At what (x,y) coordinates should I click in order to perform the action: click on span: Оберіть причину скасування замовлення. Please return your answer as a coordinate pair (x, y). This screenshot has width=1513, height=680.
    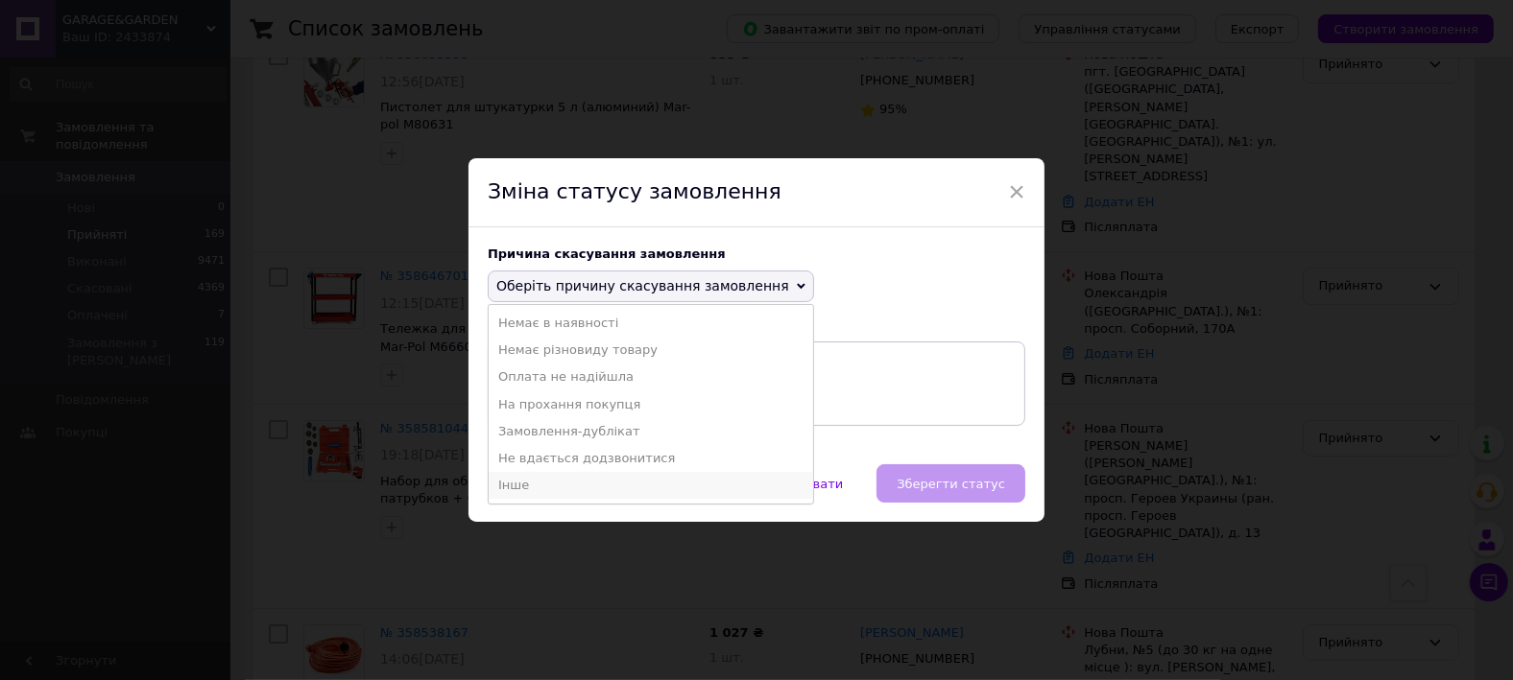
    Looking at the image, I should click on (642, 286).